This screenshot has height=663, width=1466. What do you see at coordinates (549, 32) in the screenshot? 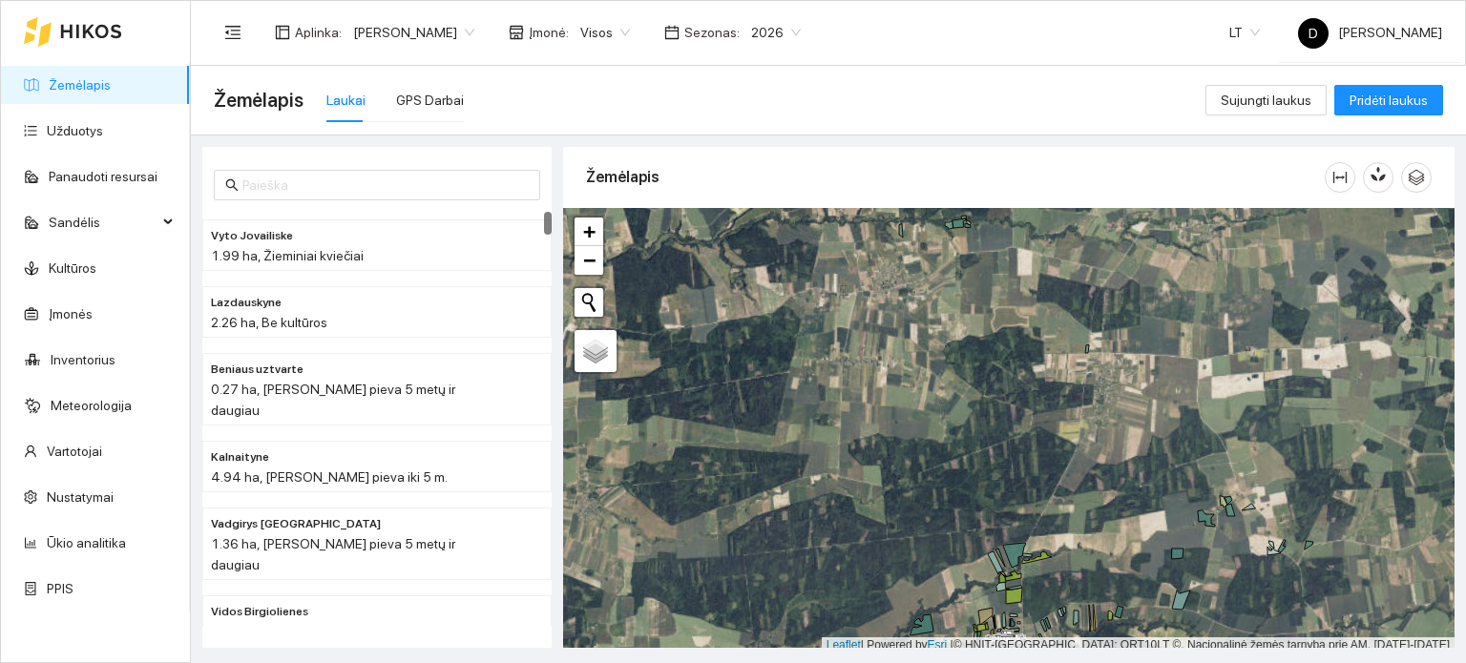
I see `span: Įmonė :` at bounding box center [549, 32].